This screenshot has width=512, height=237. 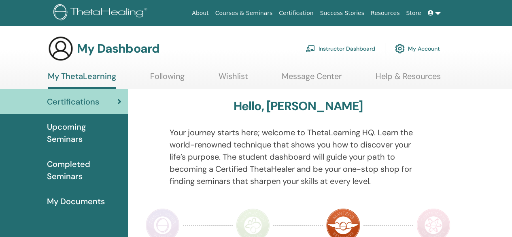 What do you see at coordinates (312, 79) in the screenshot?
I see `a: Message Center` at bounding box center [312, 79].